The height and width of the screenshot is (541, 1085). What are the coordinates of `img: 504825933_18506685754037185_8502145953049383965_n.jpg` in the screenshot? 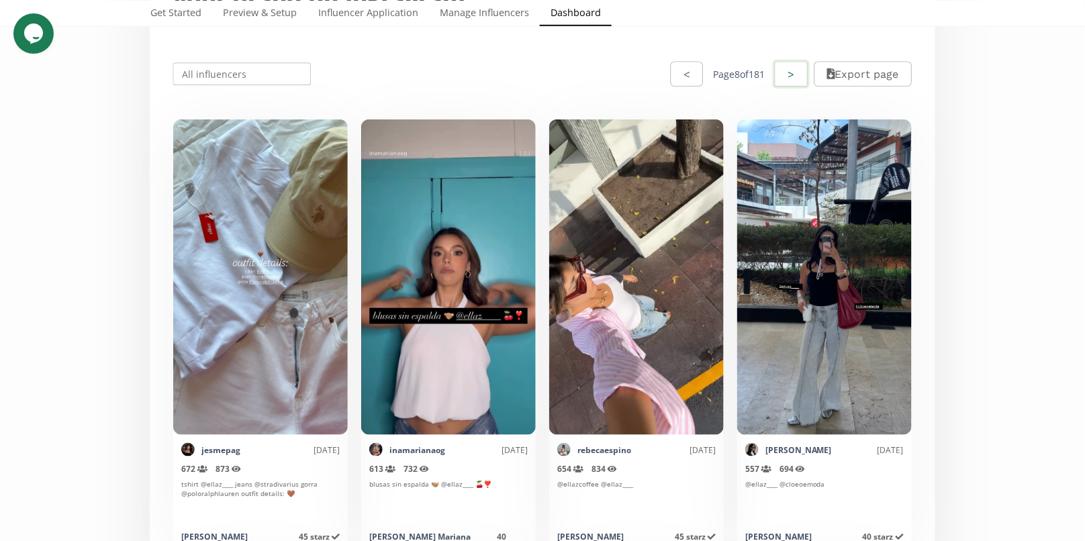 It's located at (376, 450).